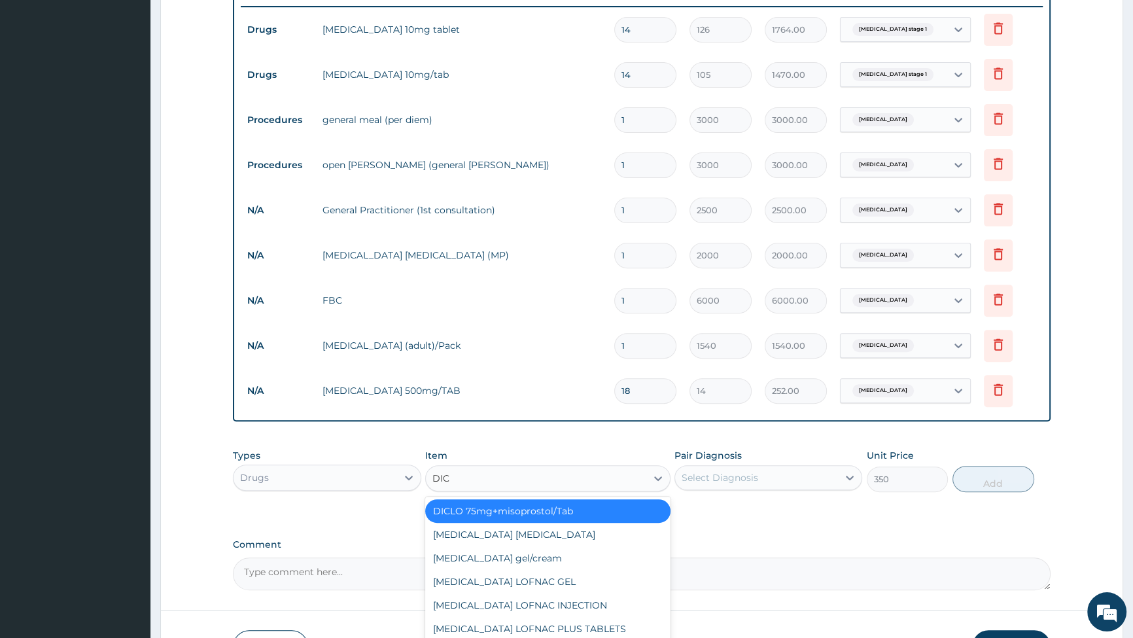 This screenshot has width=1133, height=638. I want to click on div: Select Diagnosis, so click(720, 478).